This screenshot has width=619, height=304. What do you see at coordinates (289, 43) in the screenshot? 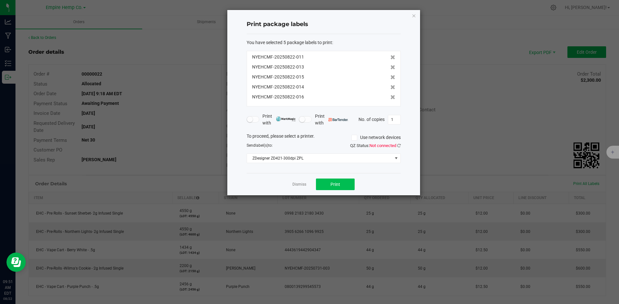
I see `span: You have selected 5 package labels to print` at bounding box center [289, 43].